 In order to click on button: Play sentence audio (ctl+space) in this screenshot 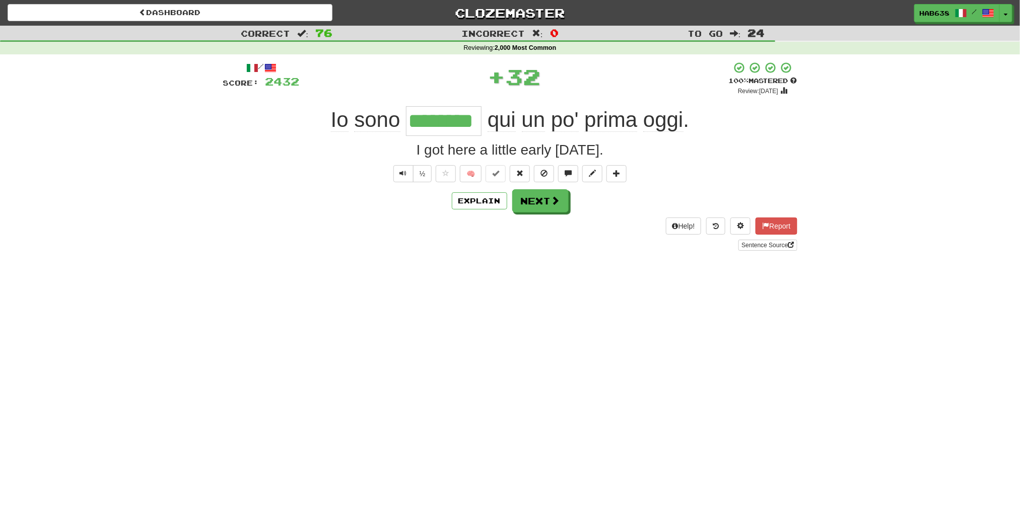, I will do `click(404, 174)`.